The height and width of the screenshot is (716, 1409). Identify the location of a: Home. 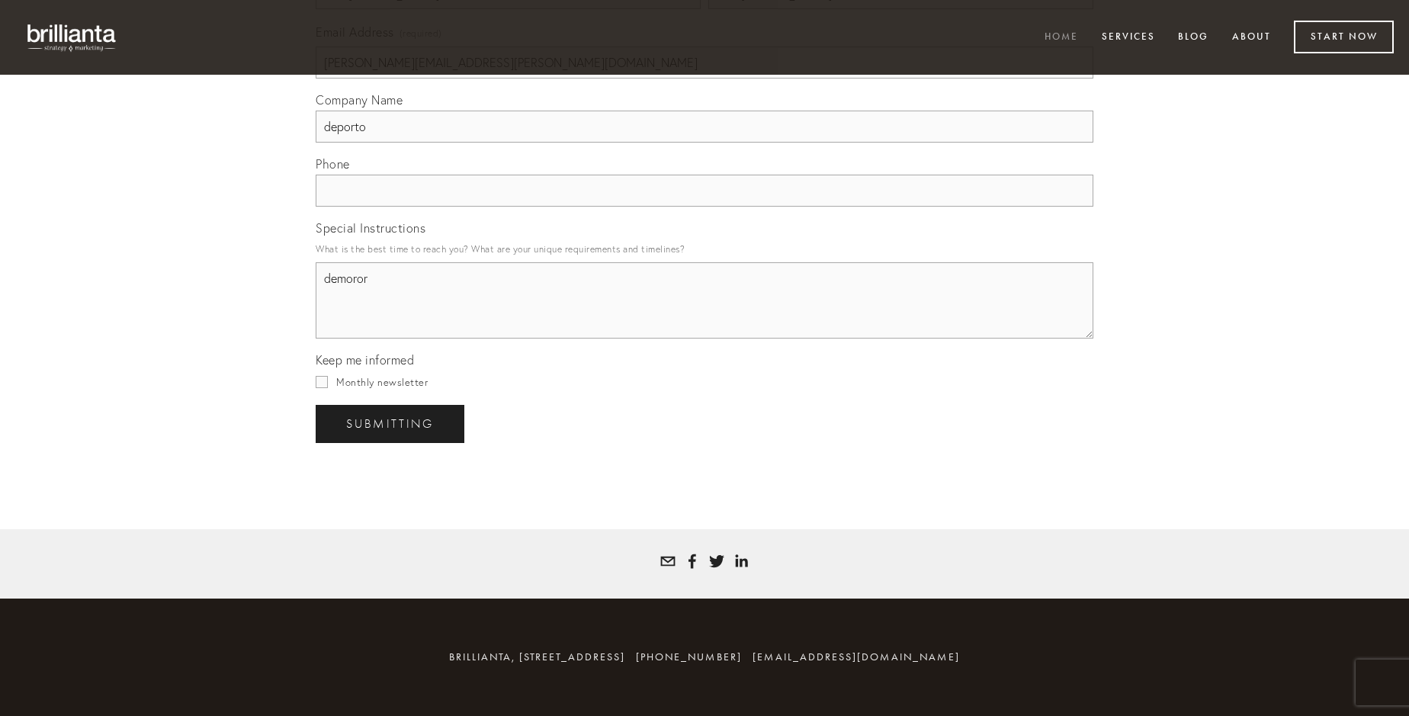
(1062, 37).